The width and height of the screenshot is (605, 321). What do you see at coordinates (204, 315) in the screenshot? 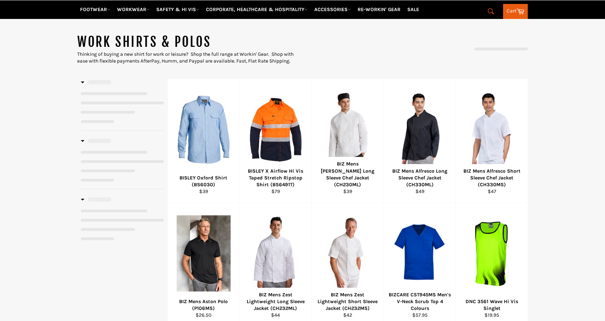
I see `div: $26.50` at bounding box center [204, 315].